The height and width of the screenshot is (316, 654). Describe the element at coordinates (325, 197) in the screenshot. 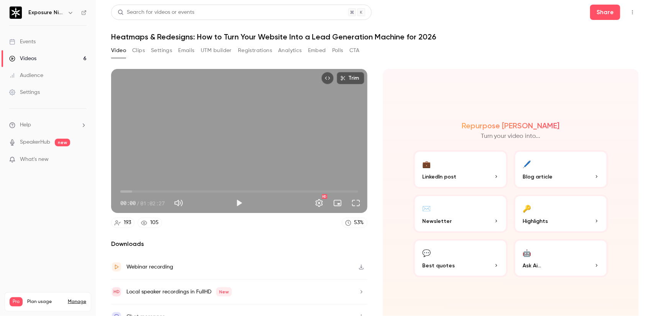

I see `div: HD` at that location.